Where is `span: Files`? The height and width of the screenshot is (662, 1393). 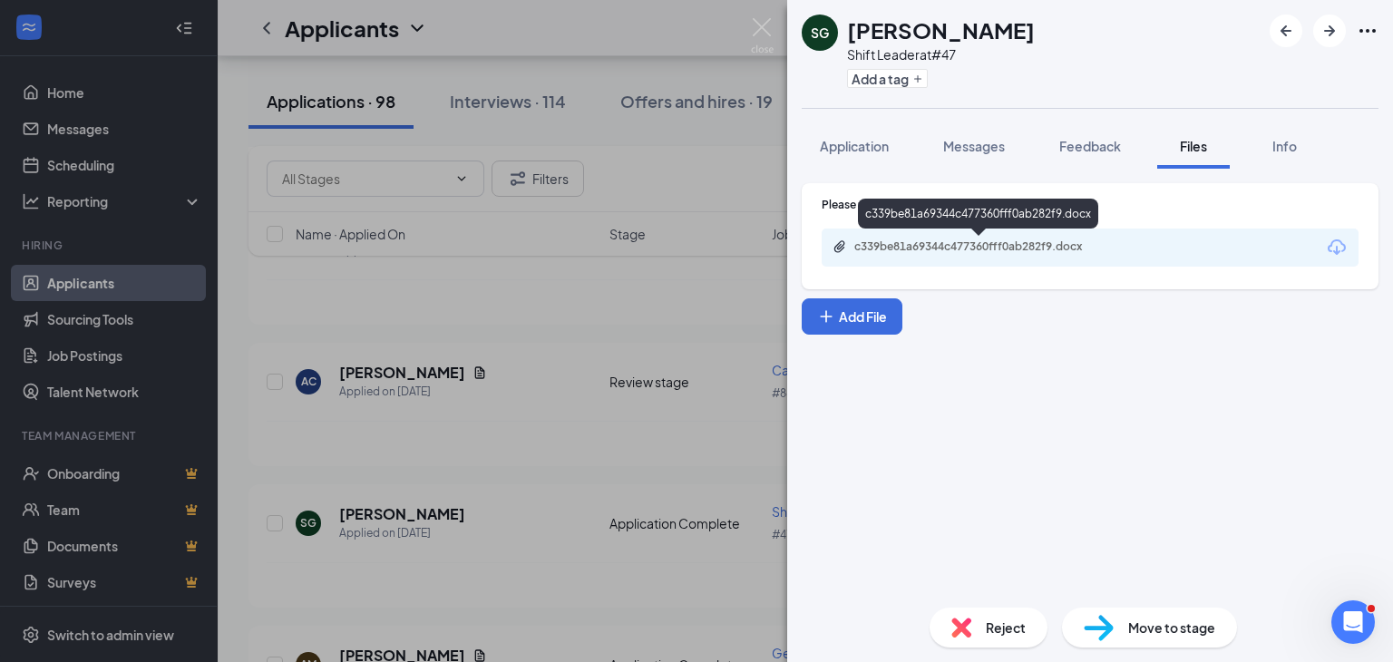
span: Files is located at coordinates (1193, 146).